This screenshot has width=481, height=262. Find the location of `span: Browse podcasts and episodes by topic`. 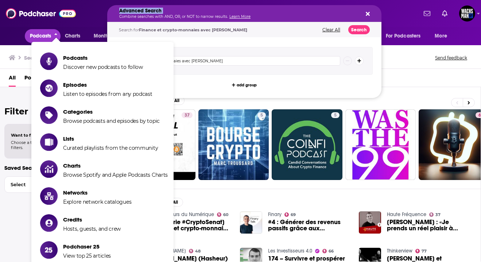

span: Browse podcasts and episodes by topic is located at coordinates (111, 121).